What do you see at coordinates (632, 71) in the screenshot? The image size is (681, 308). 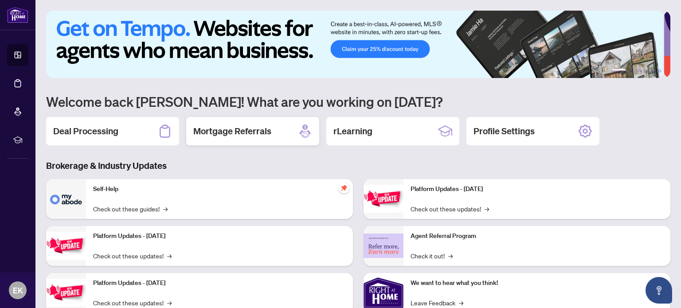 I see `button: 2` at bounding box center [632, 71].